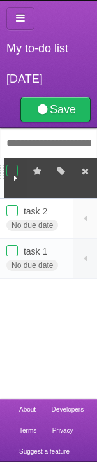 Image resolution: width=97 pixels, height=462 pixels. Describe the element at coordinates (38, 171) in the screenshot. I see `label: Star task` at that location.